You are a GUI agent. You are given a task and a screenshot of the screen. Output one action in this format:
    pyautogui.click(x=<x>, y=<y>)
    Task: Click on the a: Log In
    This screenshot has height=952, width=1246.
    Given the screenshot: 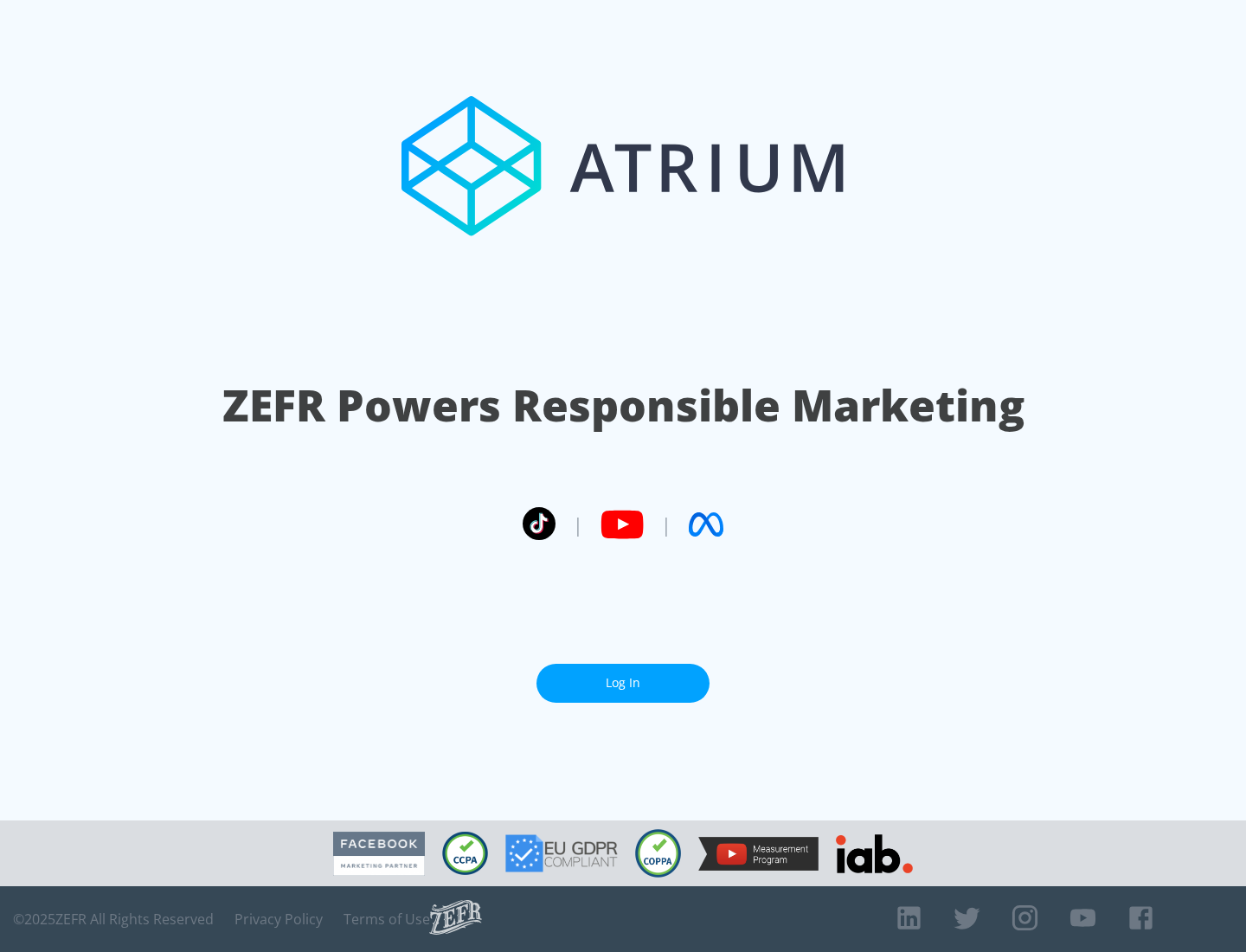 What is the action you would take?
    pyautogui.click(x=623, y=683)
    